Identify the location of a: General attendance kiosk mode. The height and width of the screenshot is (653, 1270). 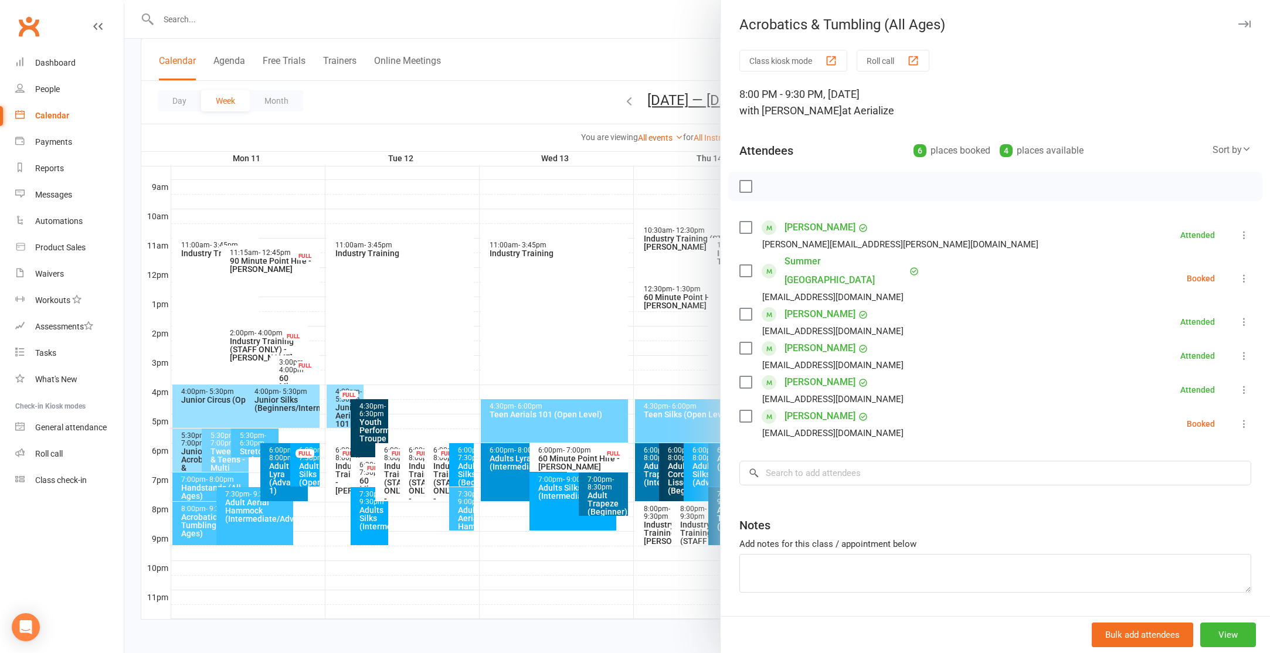
(69, 428).